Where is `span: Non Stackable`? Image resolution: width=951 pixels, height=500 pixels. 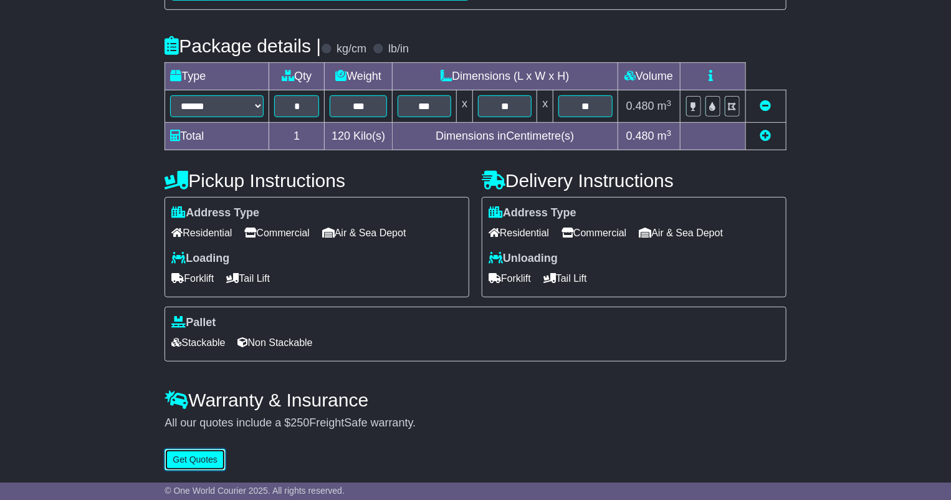 span: Non Stackable is located at coordinates (275, 342).